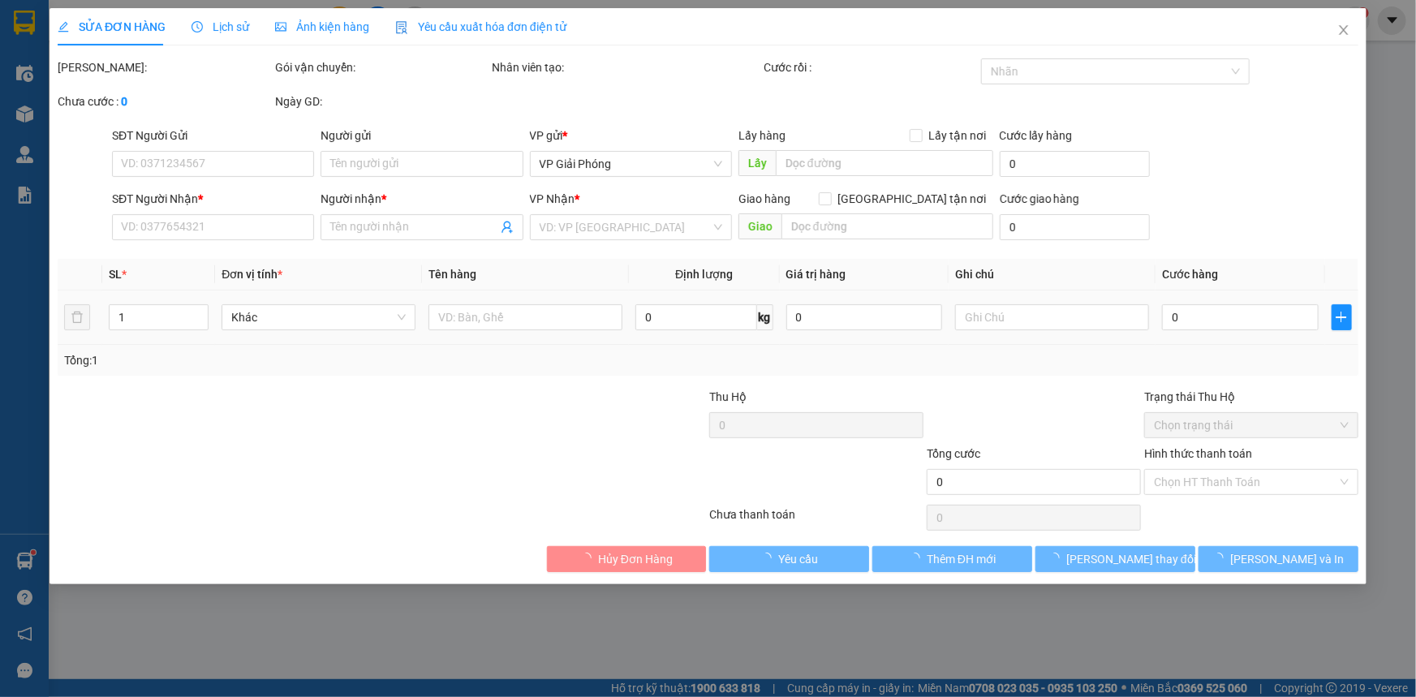  Describe the element at coordinates (961, 559) in the screenshot. I see `span: Thêm ĐH mới` at that location.